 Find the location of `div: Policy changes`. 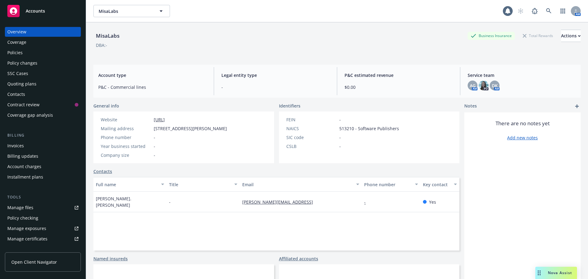

div: Policy changes is located at coordinates (22, 63).